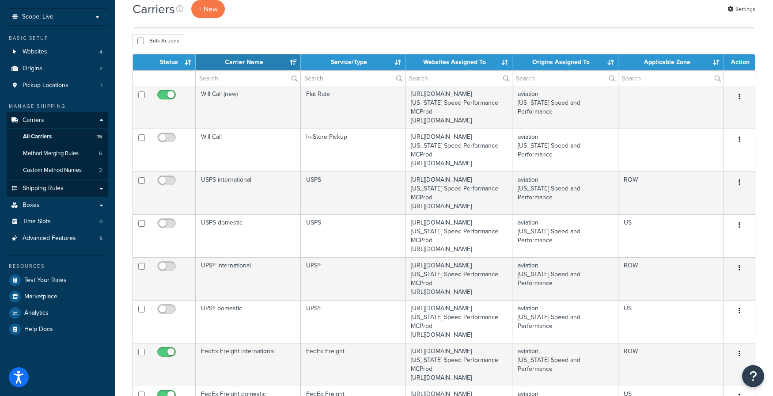 This screenshot has width=773, height=396. Describe the element at coordinates (671, 62) in the screenshot. I see `th: Applicable Zone: activate to sort column ascending` at that location.